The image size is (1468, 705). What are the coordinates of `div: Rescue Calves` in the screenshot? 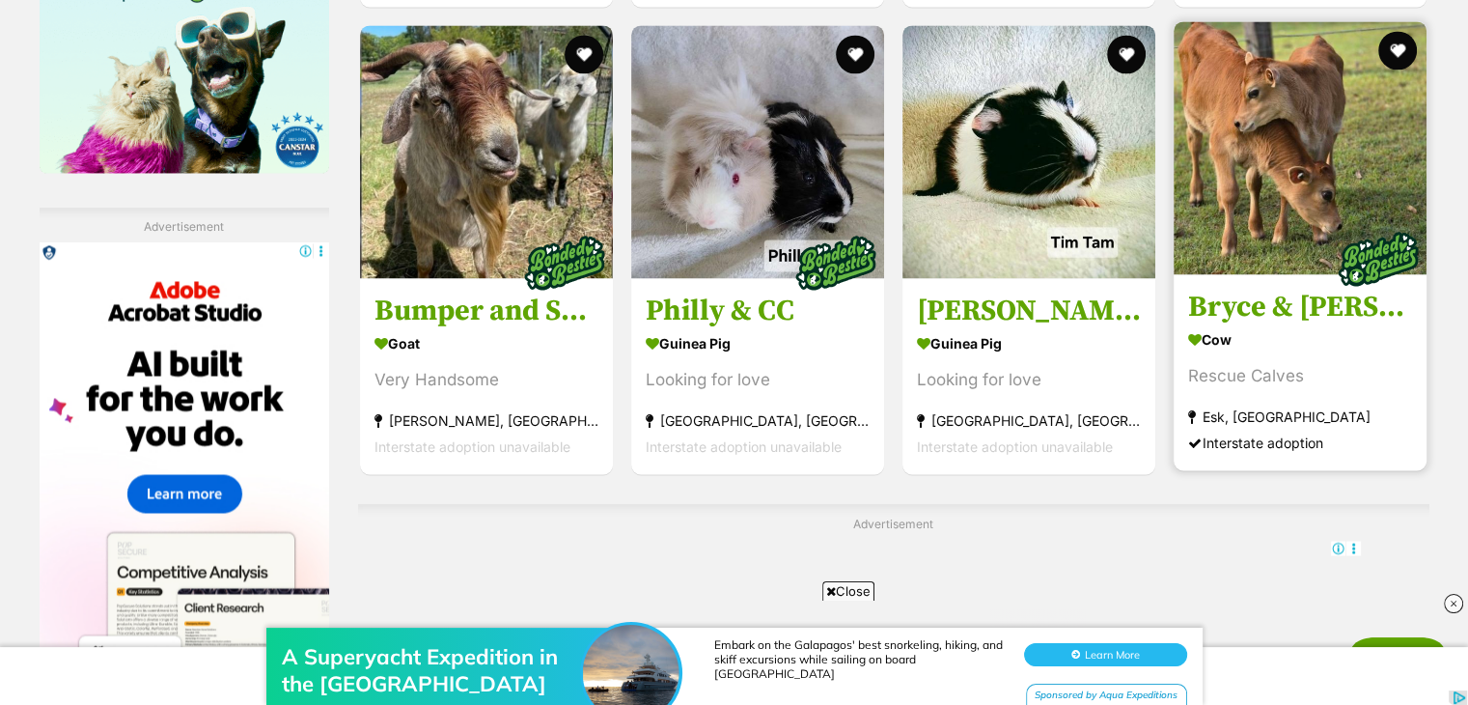 It's located at (1300, 374).